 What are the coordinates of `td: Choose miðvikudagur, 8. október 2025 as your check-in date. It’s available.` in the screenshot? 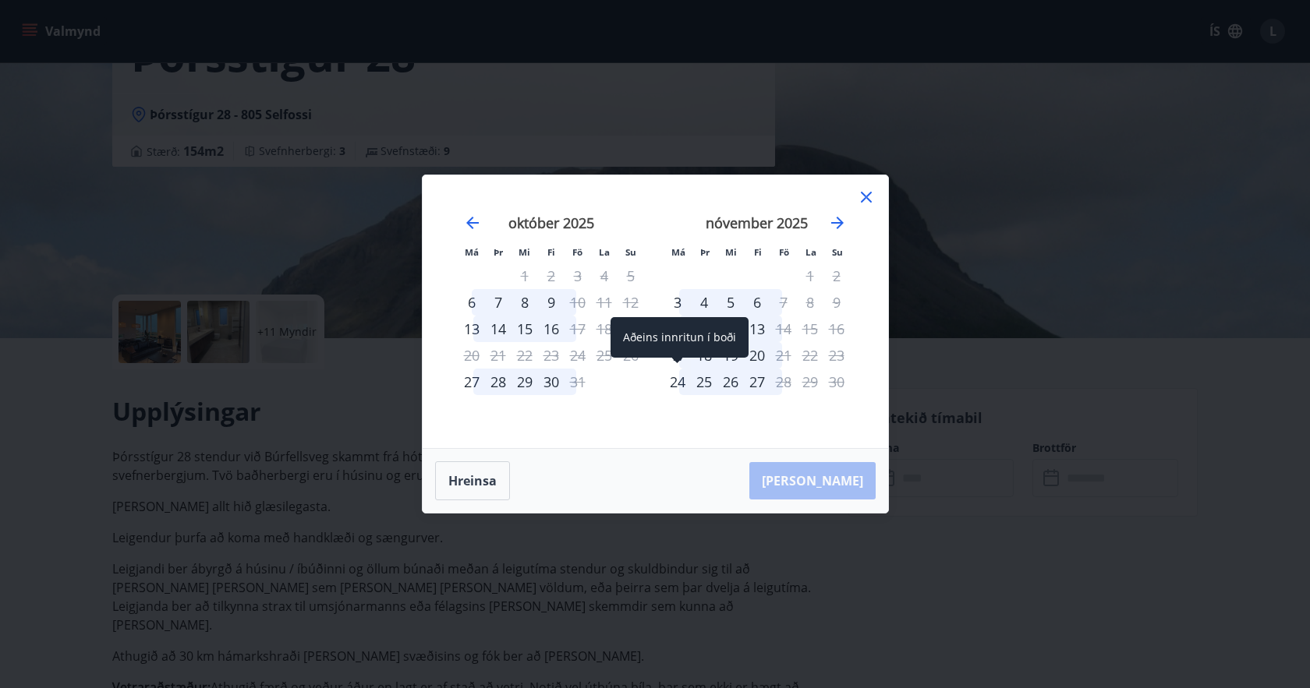 It's located at (525, 302).